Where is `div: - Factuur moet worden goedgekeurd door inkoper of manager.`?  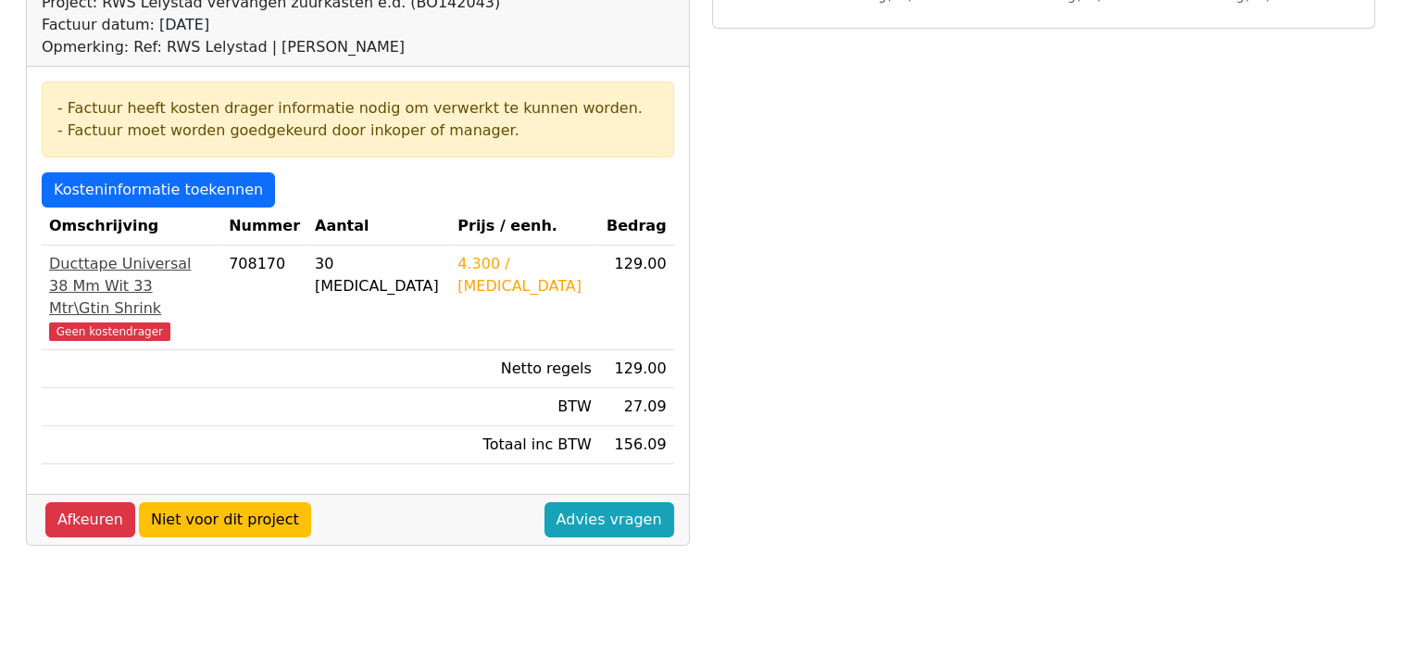 div: - Factuur moet worden goedgekeurd door inkoper of manager. is located at coordinates (358, 131).